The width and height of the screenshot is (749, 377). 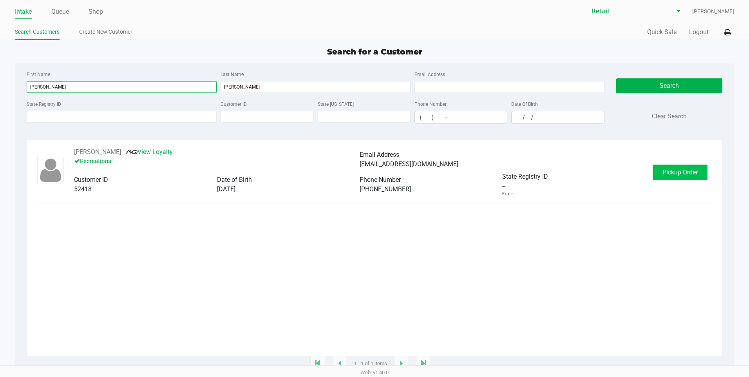 I want to click on label: Last Name, so click(x=232, y=74).